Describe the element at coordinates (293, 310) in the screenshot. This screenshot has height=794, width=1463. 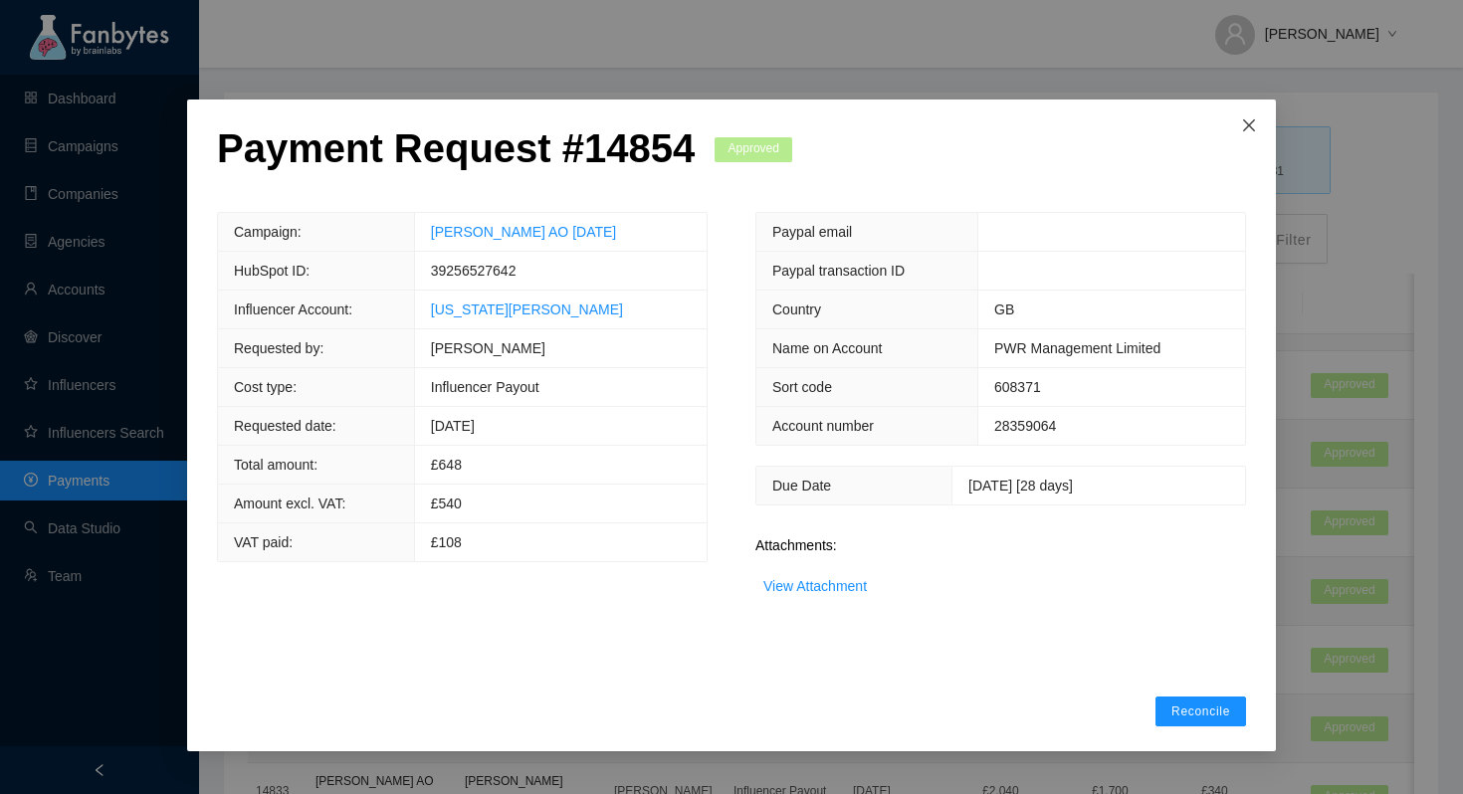
I see `span: Influencer Account:` at that location.